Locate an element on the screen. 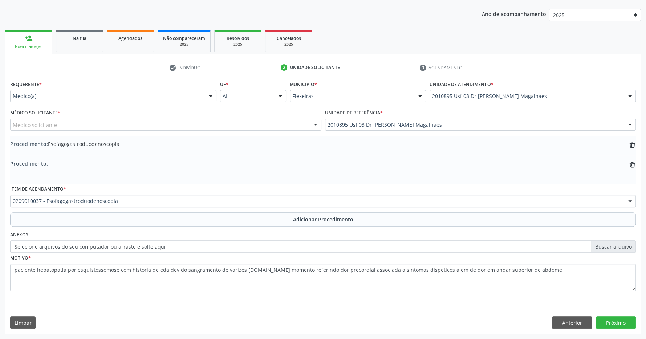 The width and height of the screenshot is (646, 339). span: Adicionar Procedimento is located at coordinates (323, 219).